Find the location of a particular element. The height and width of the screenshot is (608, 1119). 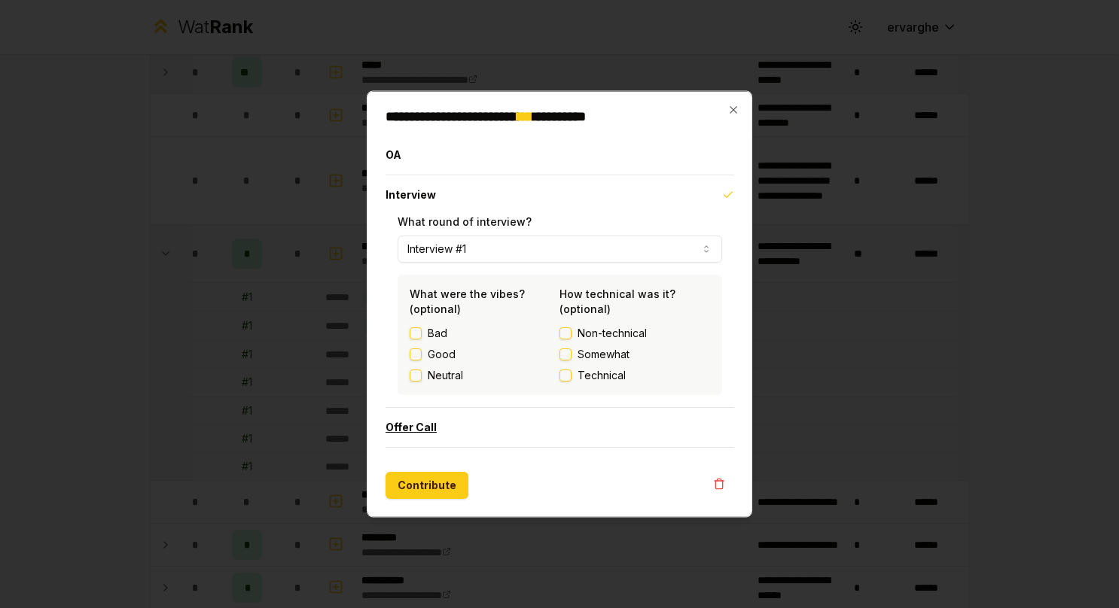

label: How technical was it? (optional) is located at coordinates (617, 301).